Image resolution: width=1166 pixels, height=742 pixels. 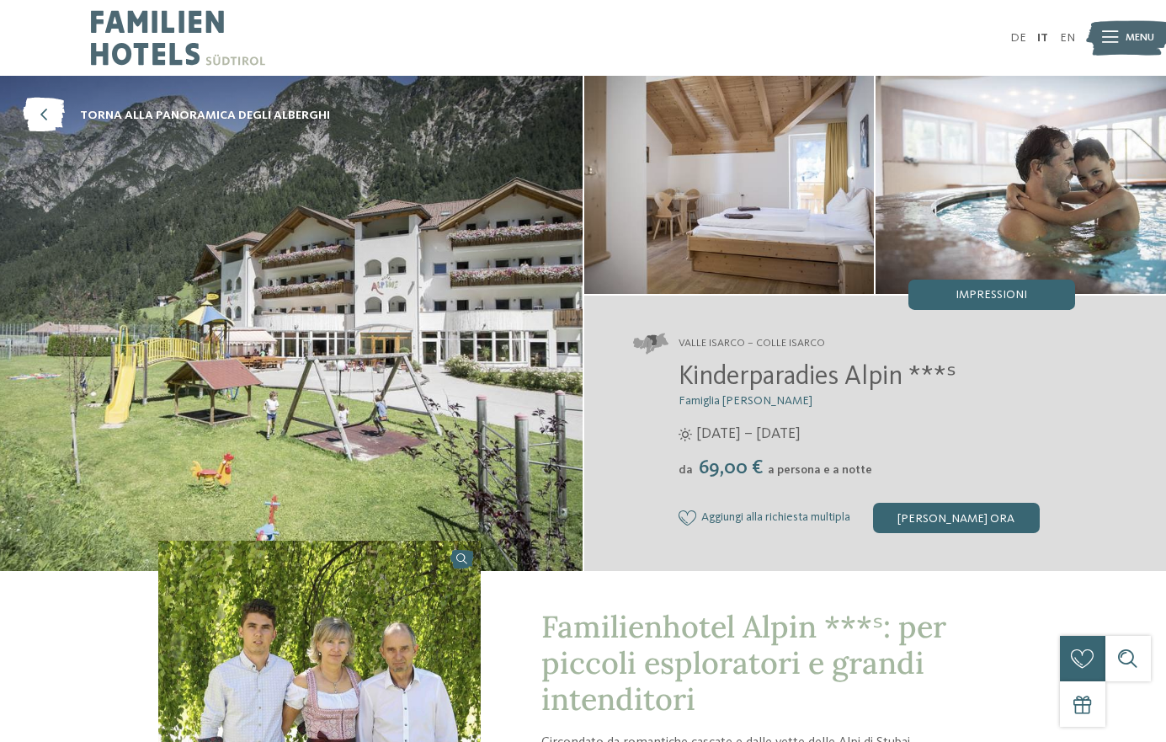 What do you see at coordinates (1018, 38) in the screenshot?
I see `a: DE` at bounding box center [1018, 38].